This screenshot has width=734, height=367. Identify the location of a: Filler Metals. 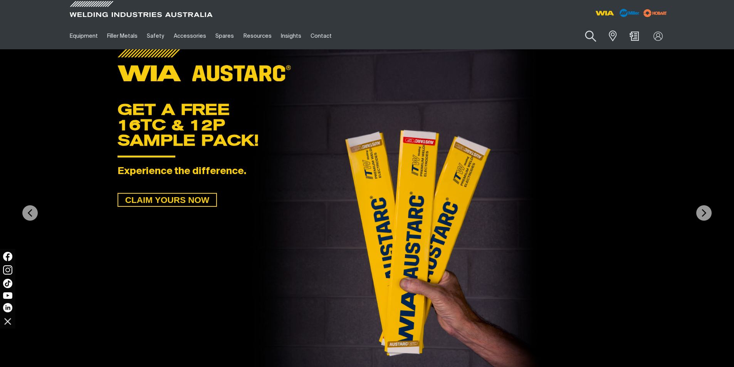
(122, 36).